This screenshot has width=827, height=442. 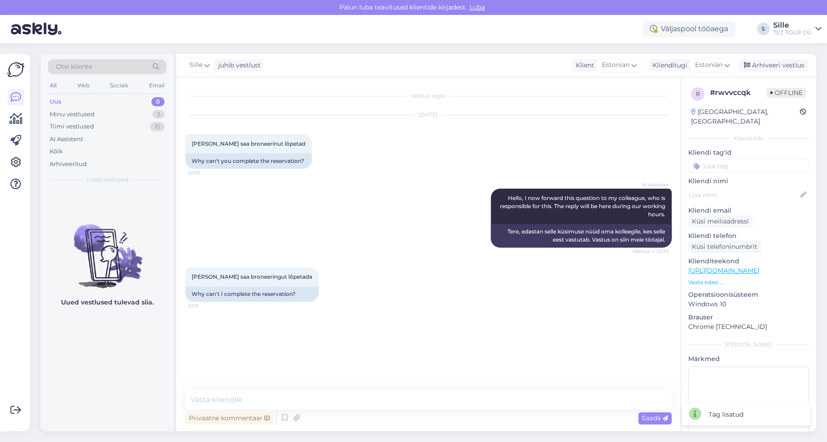 What do you see at coordinates (205, 305) in the screenshot?
I see `span: 22:21` at bounding box center [205, 305].